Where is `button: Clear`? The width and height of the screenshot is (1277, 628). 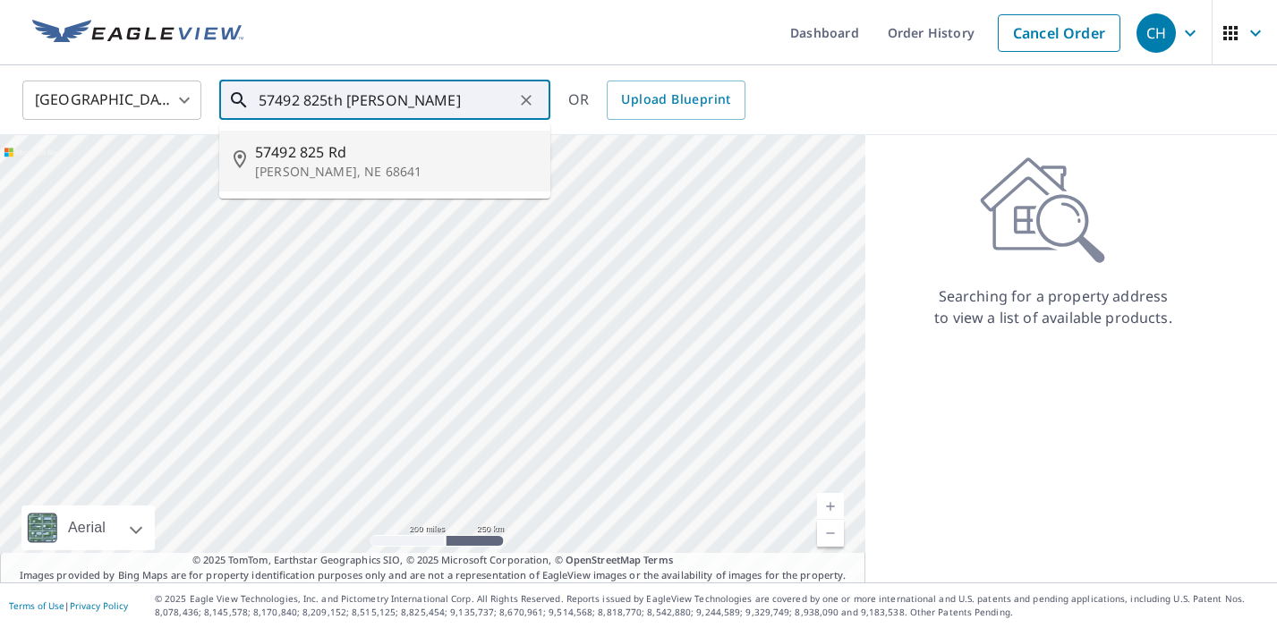
button: Clear is located at coordinates (526, 100).